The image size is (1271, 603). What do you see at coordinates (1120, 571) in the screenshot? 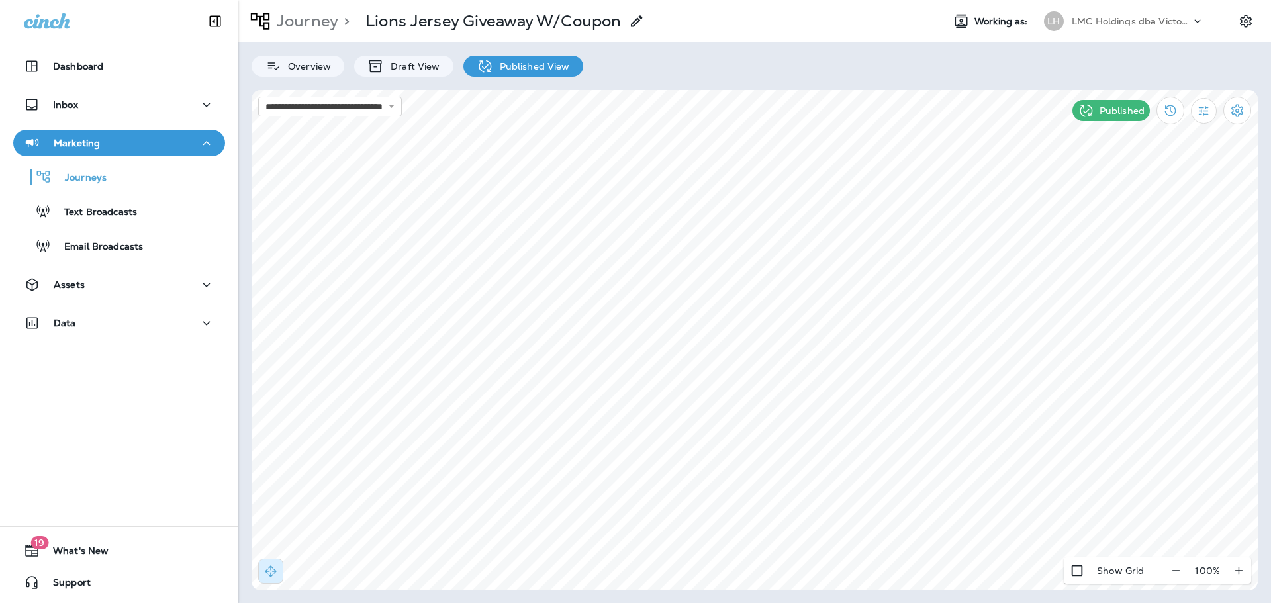
I see `p: Show Grid` at bounding box center [1120, 571].